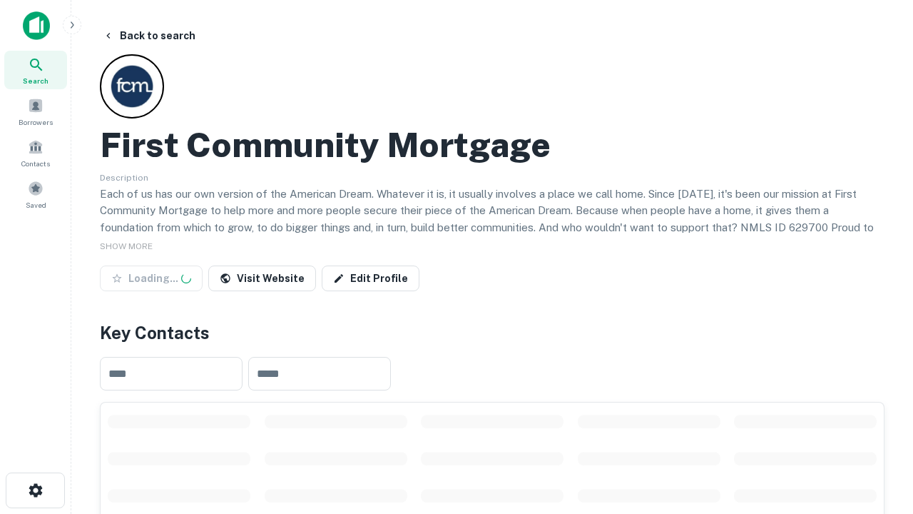 This screenshot has height=514, width=913. Describe the element at coordinates (878, 434) in the screenshot. I see `div: Chat Widget` at that location.